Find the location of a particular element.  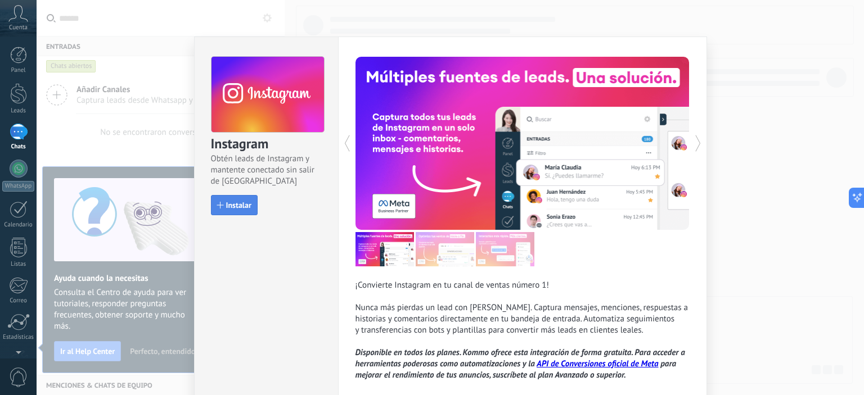

i: Disponible en todos los planes. Kommo ofrece esta integración de forma gratuita. Para acceder a h... is located at coordinates (520, 364).